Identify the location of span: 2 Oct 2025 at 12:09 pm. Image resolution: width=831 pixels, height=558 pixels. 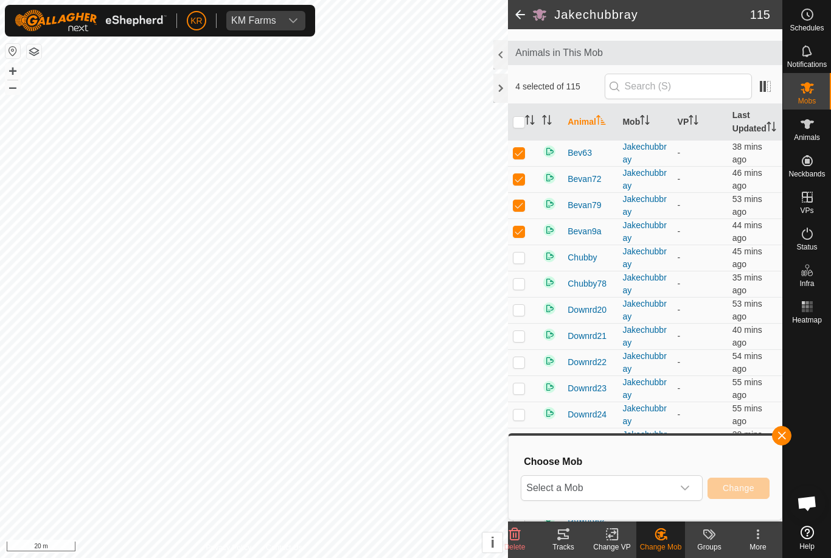
(747, 336).